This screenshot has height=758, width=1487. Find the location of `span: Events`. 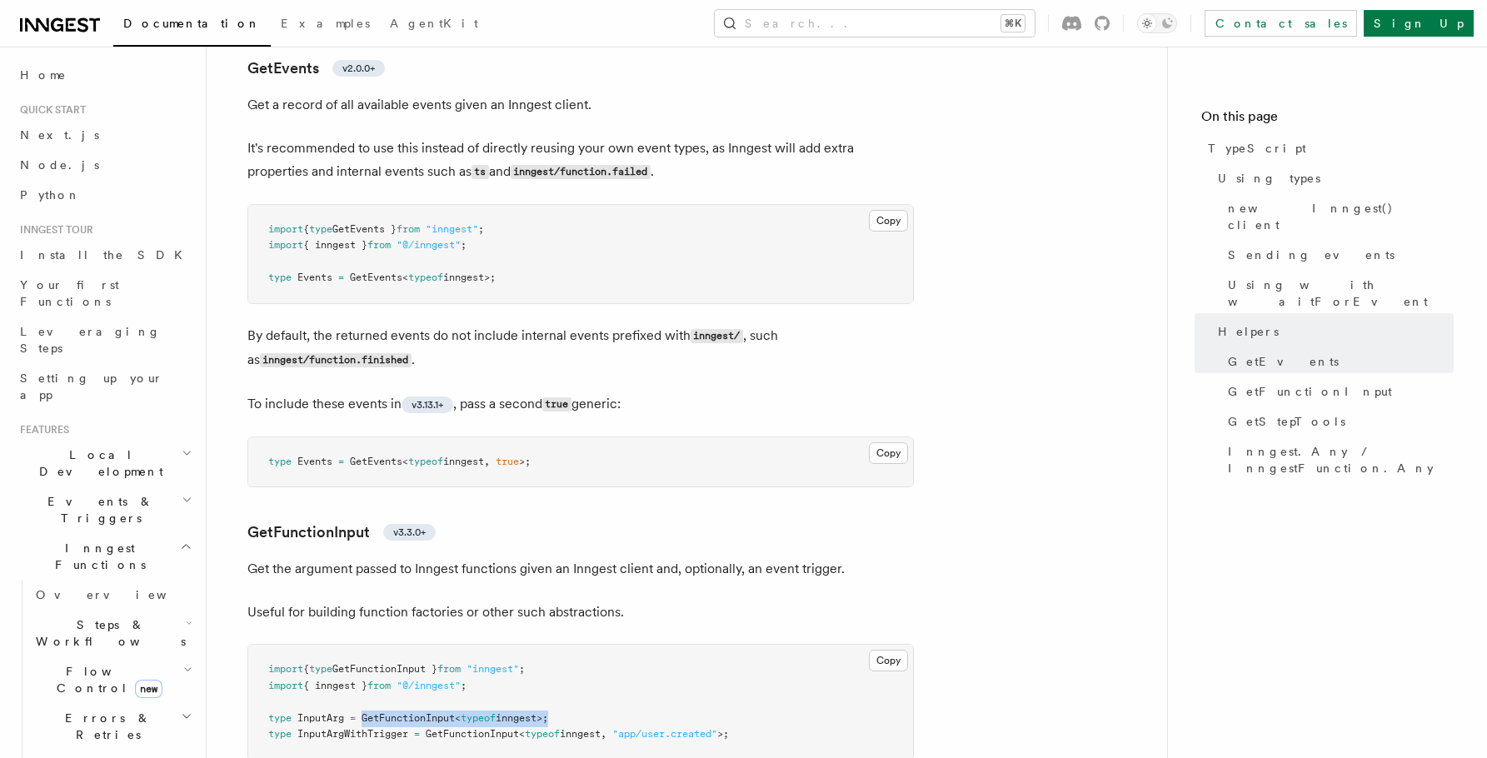

span: Events is located at coordinates (315, 461).